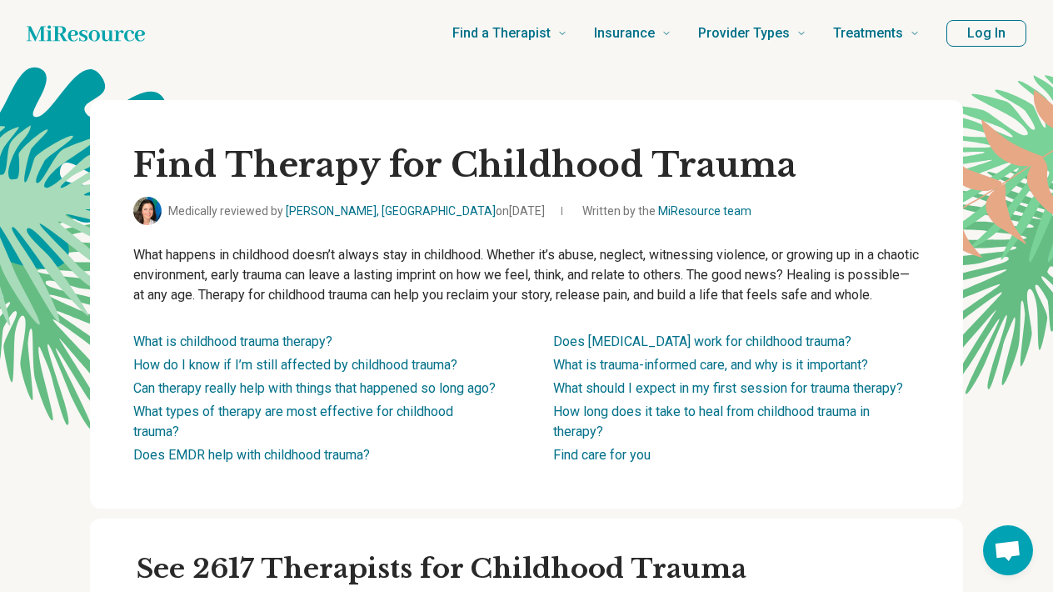 This screenshot has height=592, width=1053. What do you see at coordinates (86, 33) in the screenshot?
I see `a: Home page` at bounding box center [86, 33].